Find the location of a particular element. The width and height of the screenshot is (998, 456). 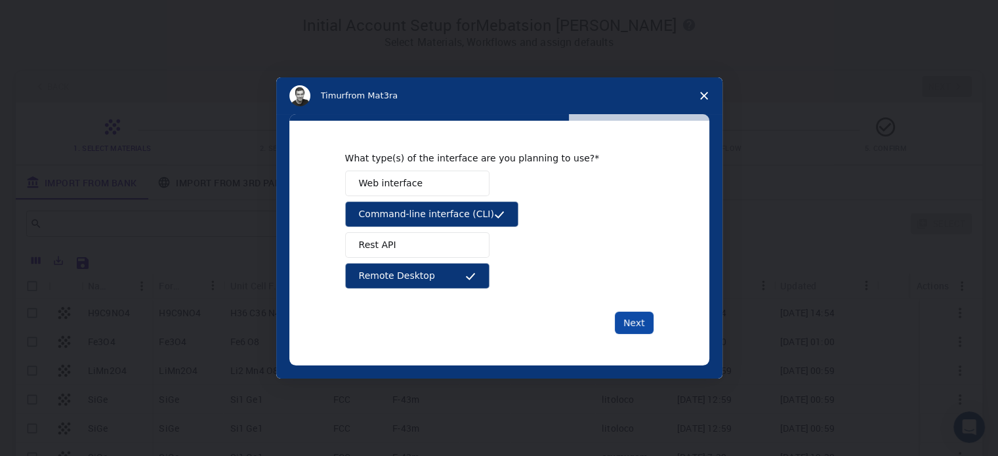

span: Timur is located at coordinates (333, 95).